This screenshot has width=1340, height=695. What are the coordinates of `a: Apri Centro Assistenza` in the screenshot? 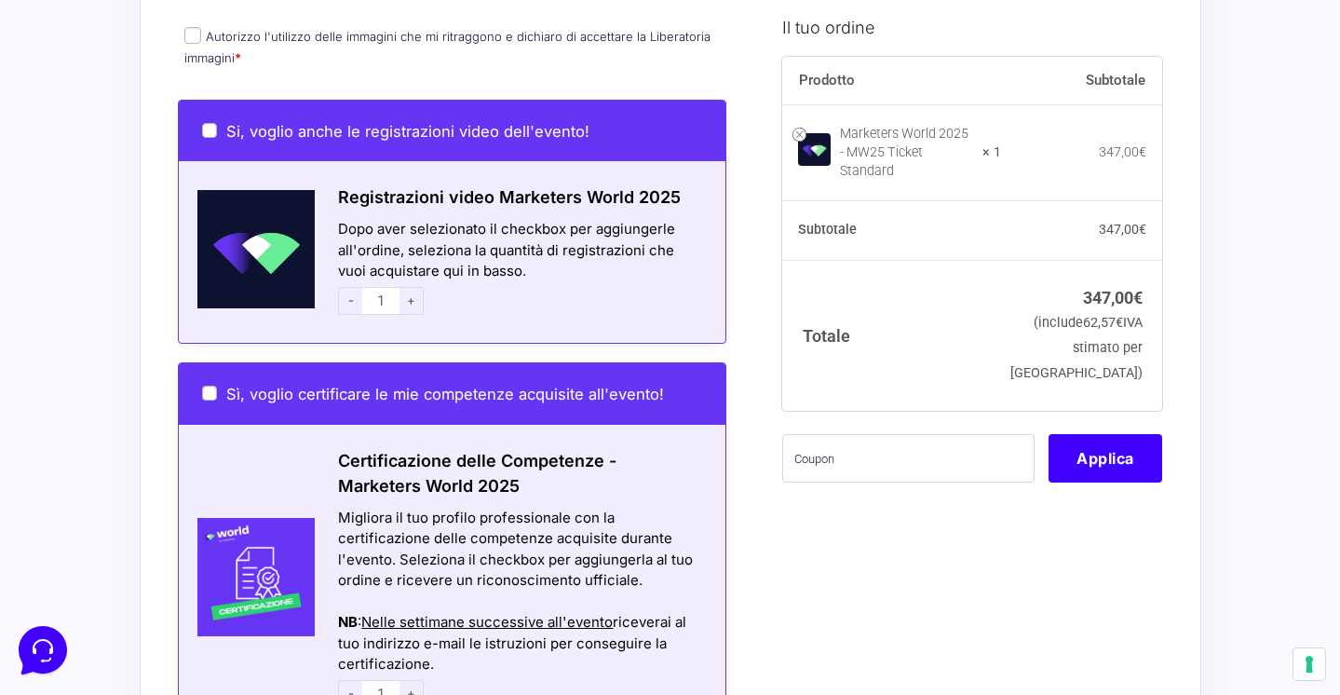 It's located at (270, 238).